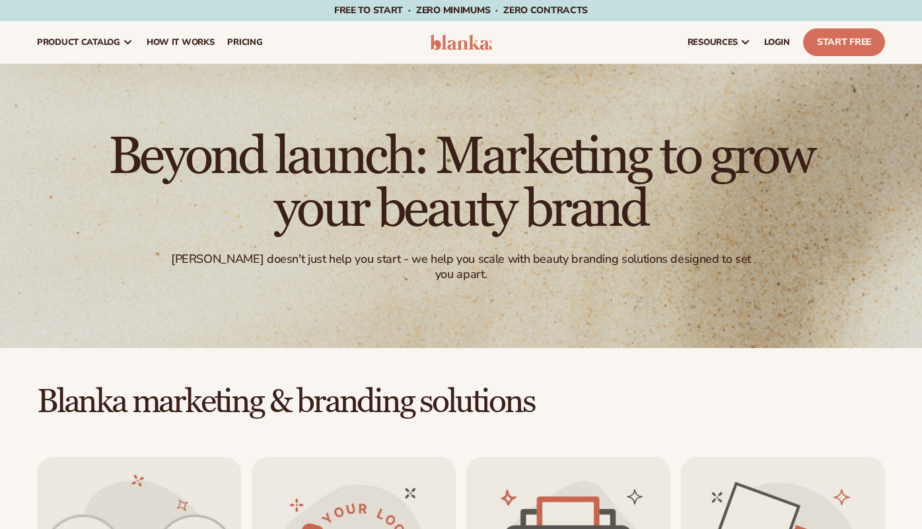 The image size is (922, 529). What do you see at coordinates (244, 42) in the screenshot?
I see `a: pricing` at bounding box center [244, 42].